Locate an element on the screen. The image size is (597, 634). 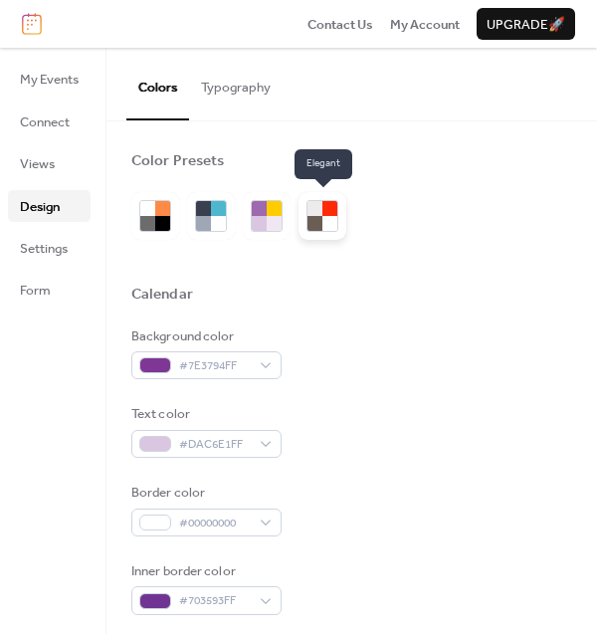
button: Upgrade🚀 is located at coordinates (526, 24).